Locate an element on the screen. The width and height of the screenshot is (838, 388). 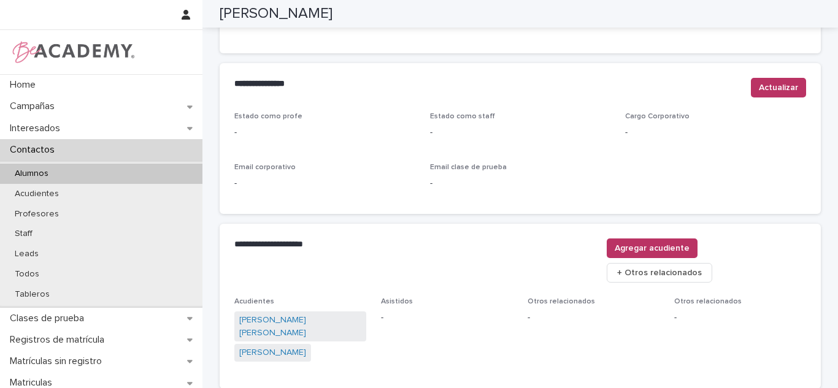
p: Campañas is located at coordinates (34, 106).